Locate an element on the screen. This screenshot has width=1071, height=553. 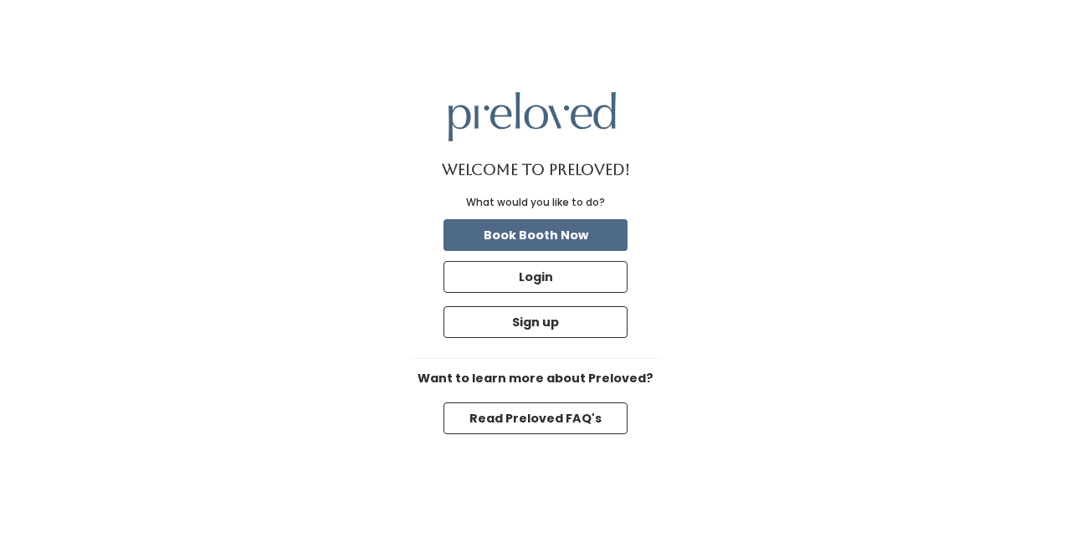
a: Sign up is located at coordinates (535, 322).